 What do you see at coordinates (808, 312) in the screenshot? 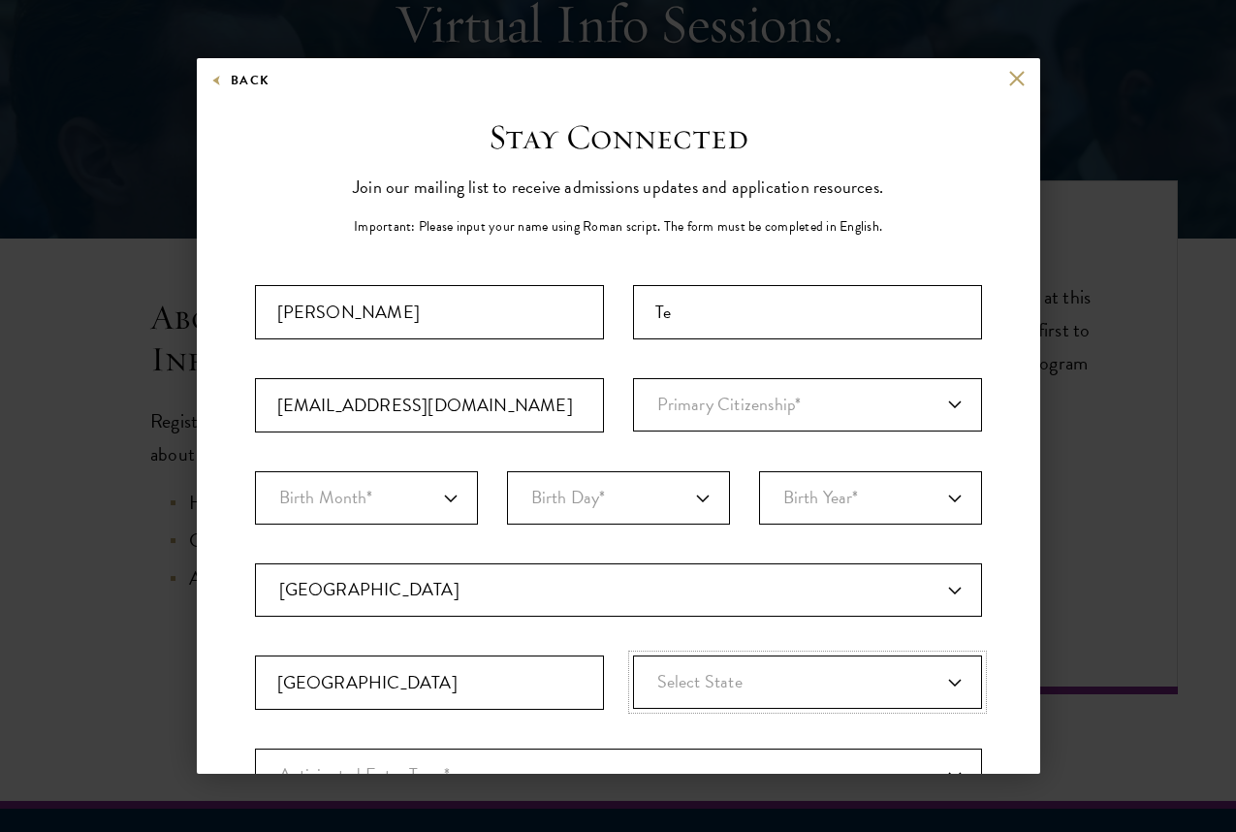
I see `input: Last Name*` at bounding box center [808, 312].